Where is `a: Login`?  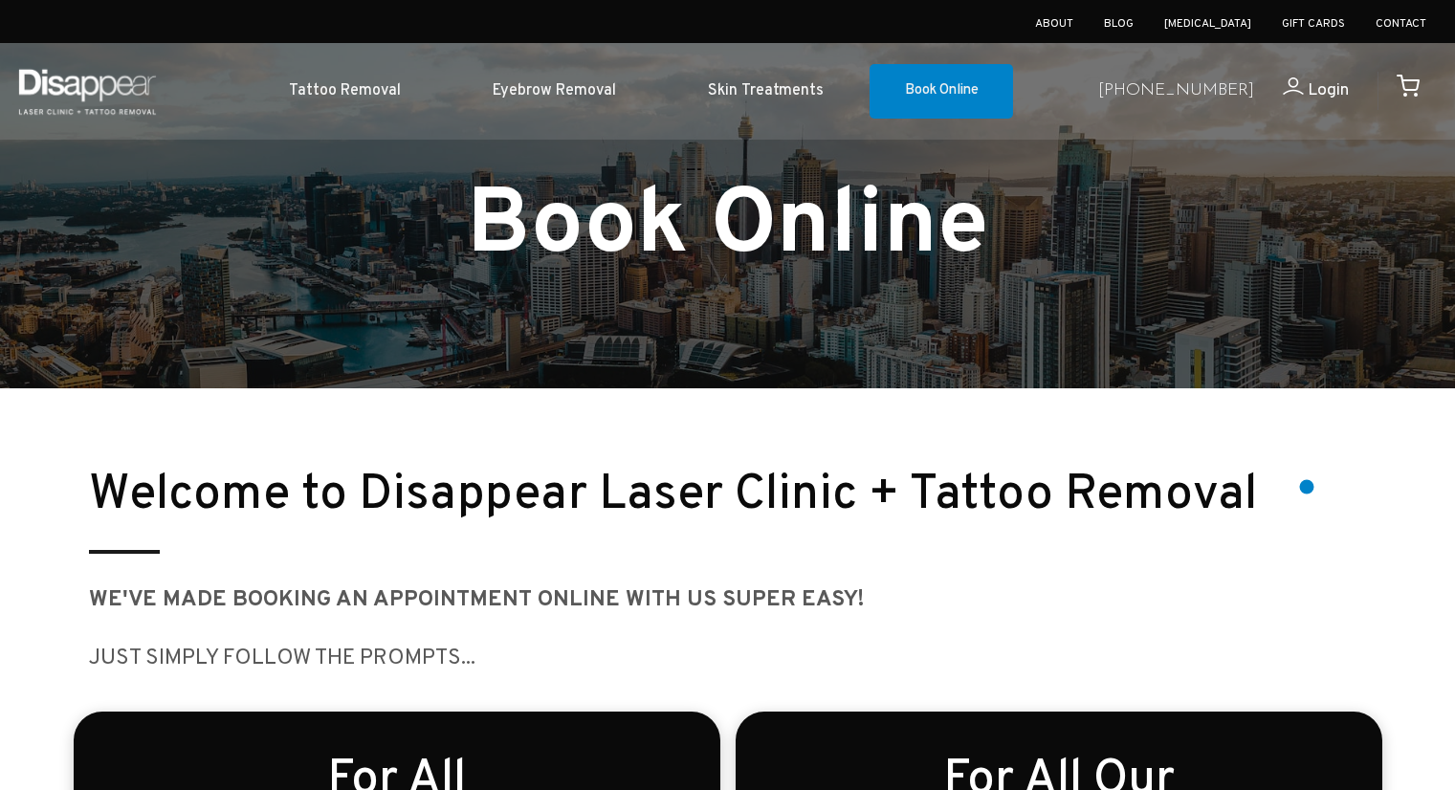
a: Login is located at coordinates (1301, 91).